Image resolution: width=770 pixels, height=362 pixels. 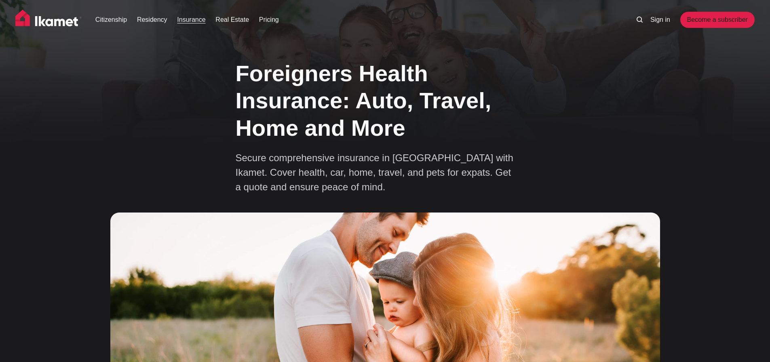 I want to click on img: Ikamet home, so click(x=49, y=20).